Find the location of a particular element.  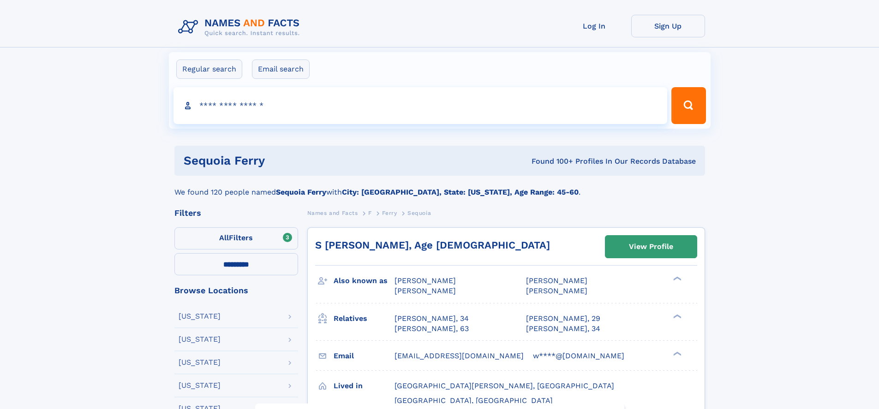

a: Names and Facts is located at coordinates (333, 213).